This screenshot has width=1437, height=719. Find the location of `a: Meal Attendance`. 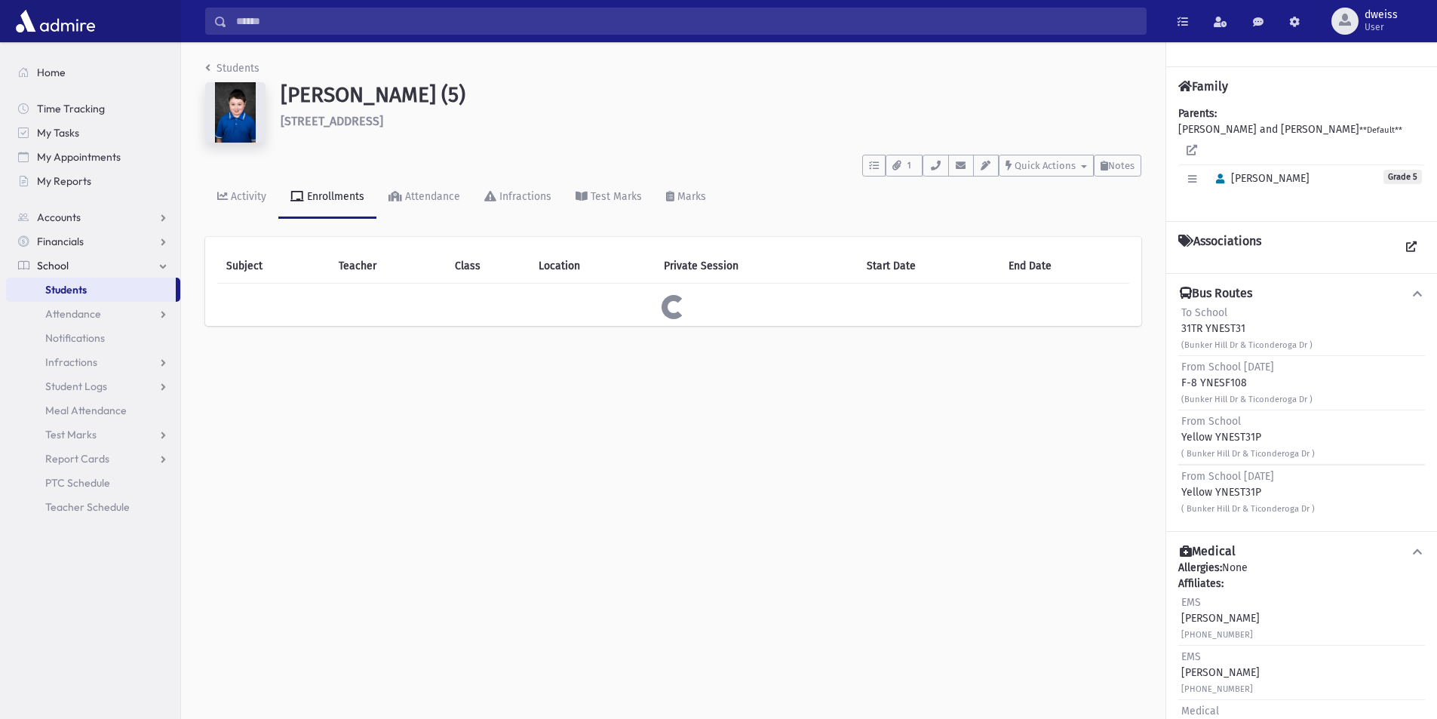

a: Meal Attendance is located at coordinates (93, 410).